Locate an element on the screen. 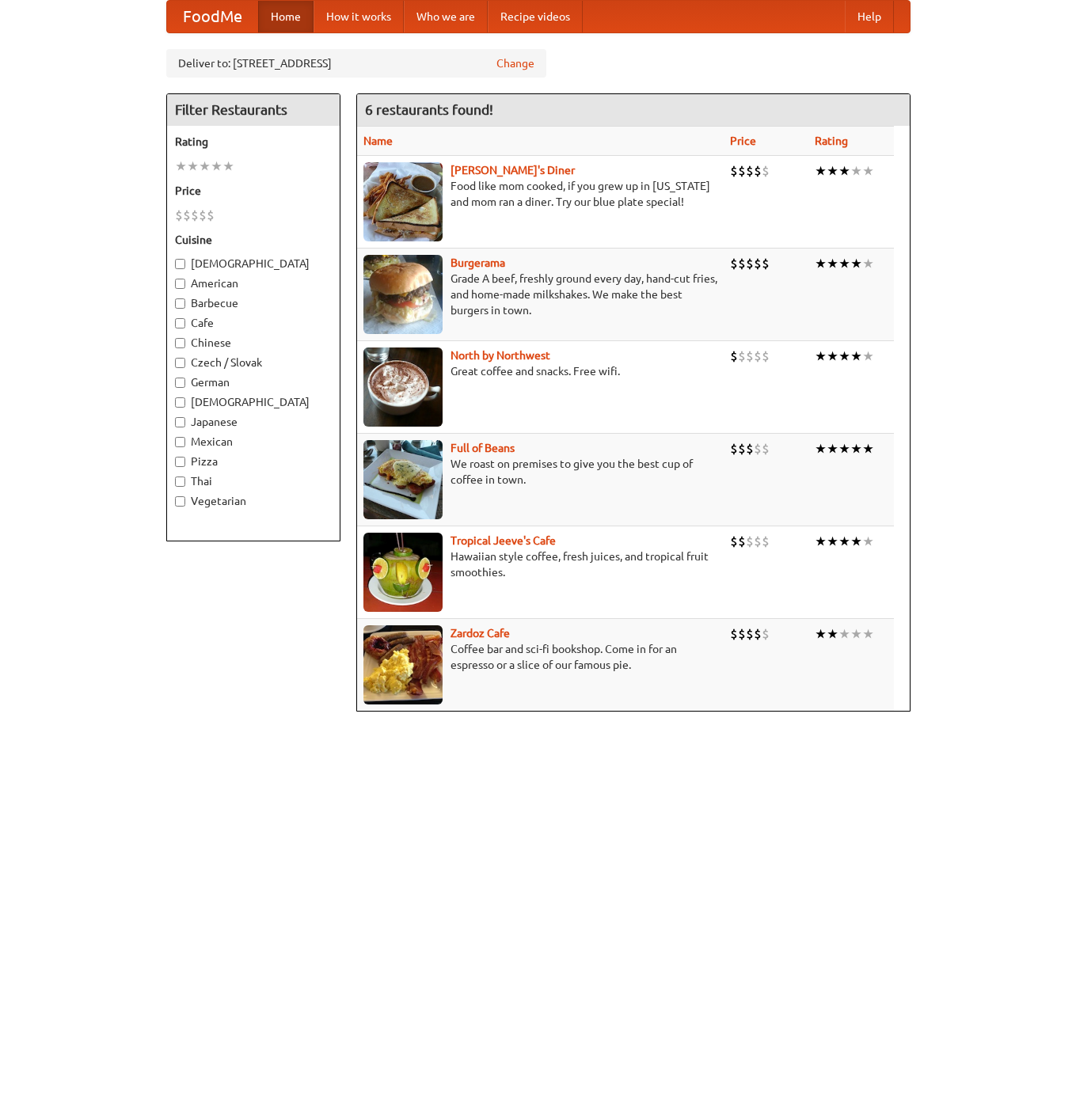  input: Mexican is located at coordinates (180, 441).